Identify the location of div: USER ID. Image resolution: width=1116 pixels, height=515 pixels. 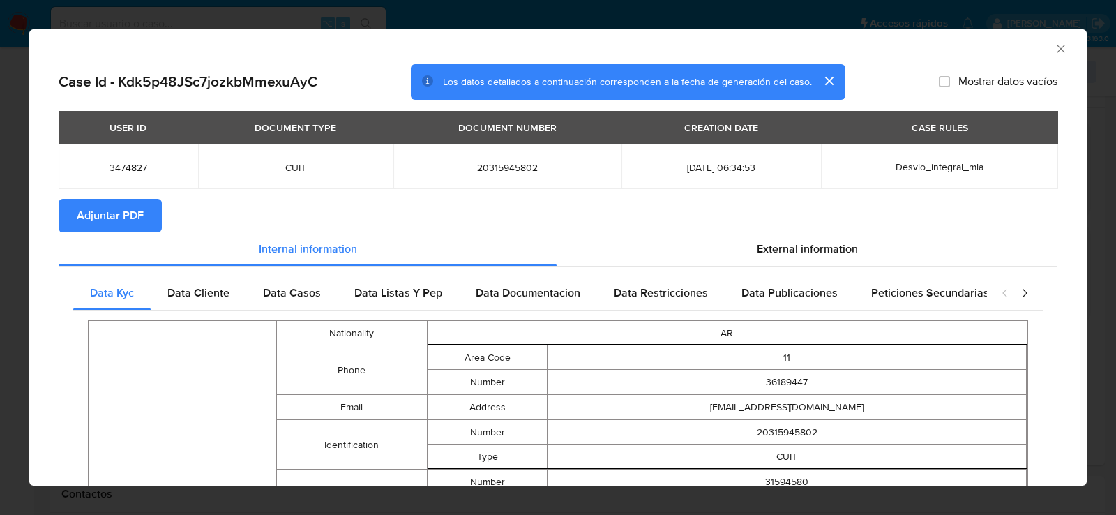
(128, 128).